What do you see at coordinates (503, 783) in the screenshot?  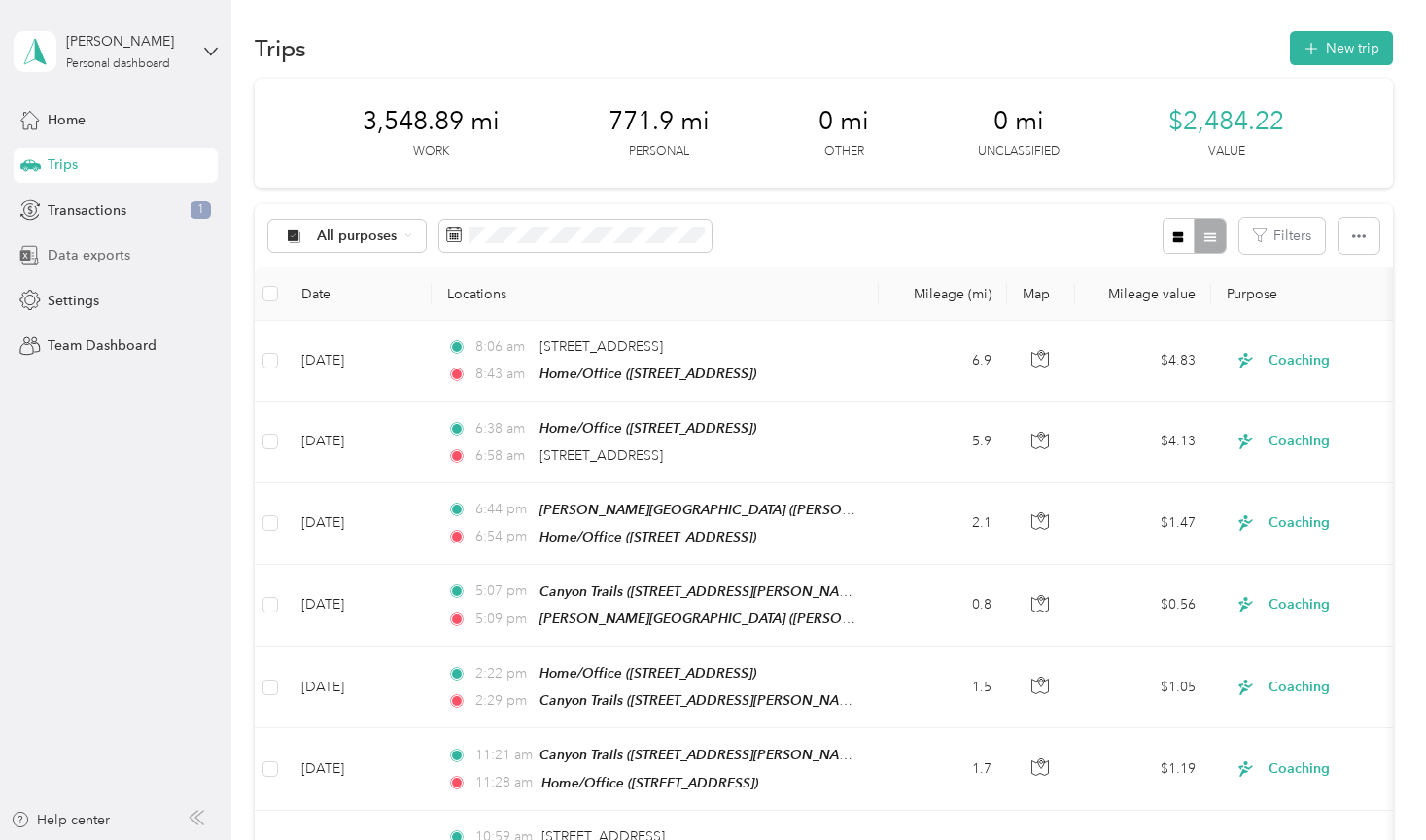 I see `span: 11:28 am` at bounding box center [503, 783].